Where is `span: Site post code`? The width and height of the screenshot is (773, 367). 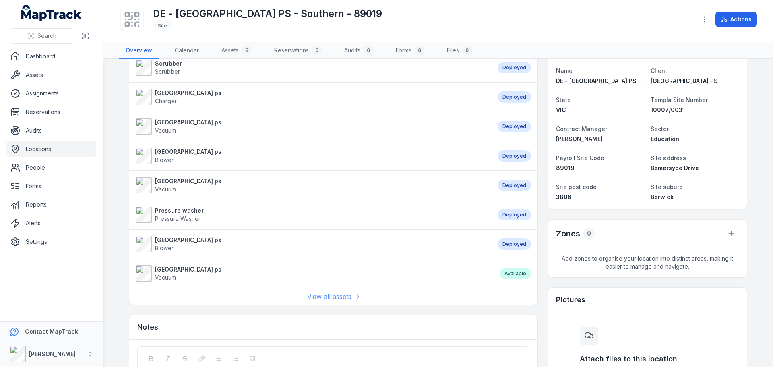 span: Site post code is located at coordinates (576, 186).